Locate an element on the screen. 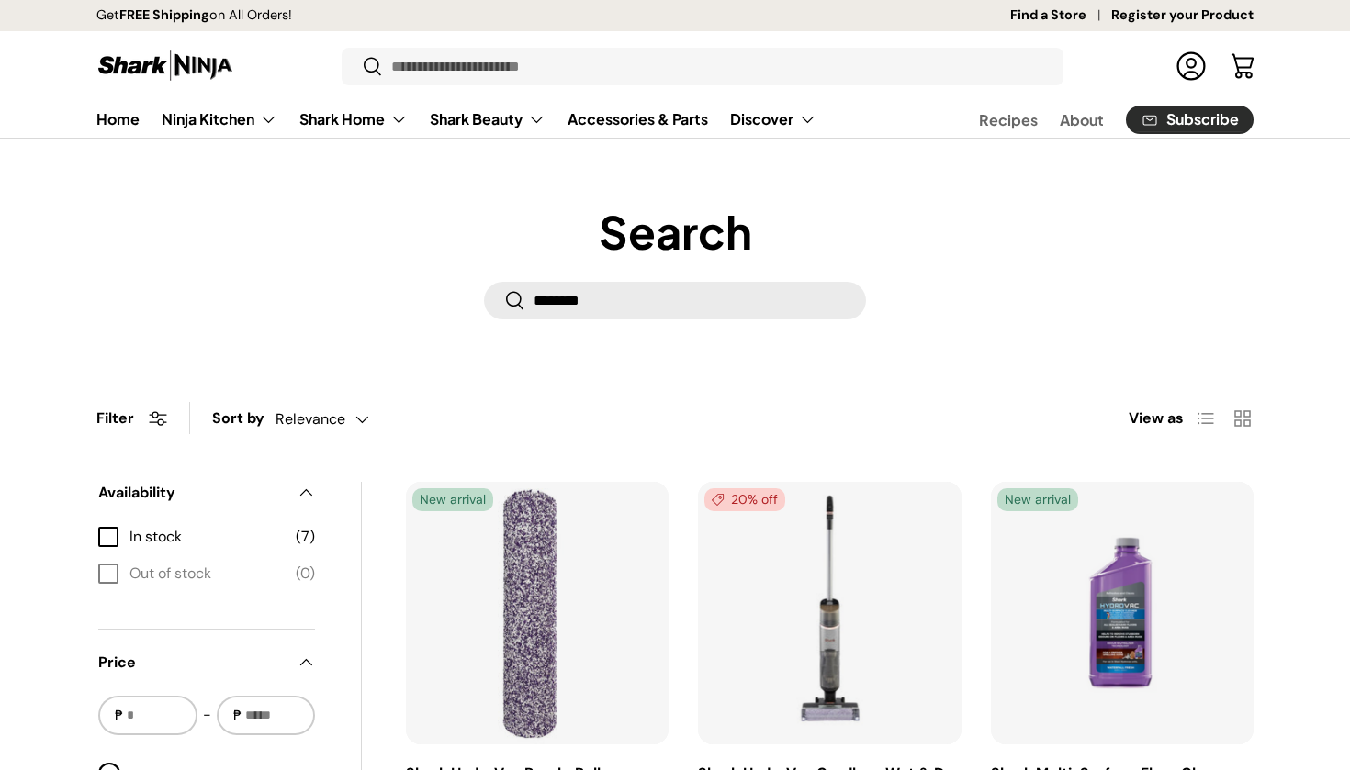 The image size is (1350, 770). strong: FREE Shipping is located at coordinates (164, 15).